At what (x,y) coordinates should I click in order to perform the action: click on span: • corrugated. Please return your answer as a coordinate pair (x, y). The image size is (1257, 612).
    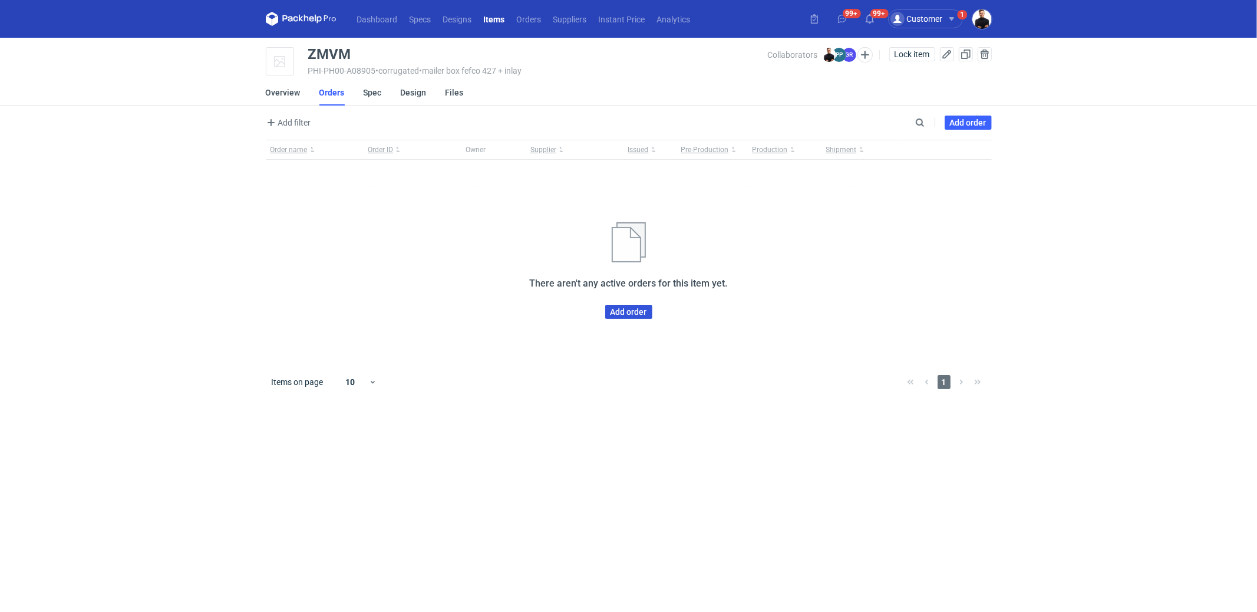
    Looking at the image, I should click on (398, 71).